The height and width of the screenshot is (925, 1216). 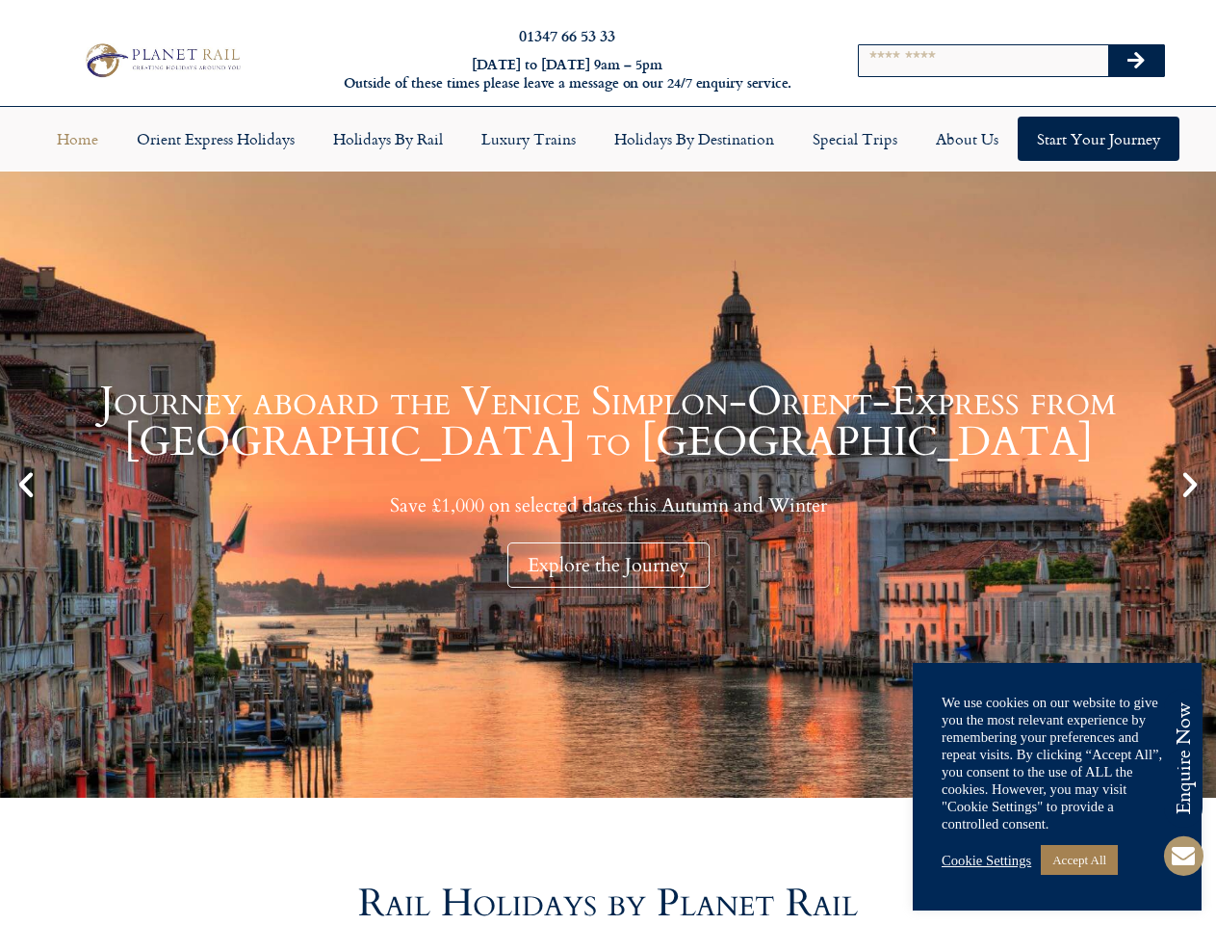 I want to click on p: Save £1,000 on selected dates this Autumn and Winter, so click(x=608, y=505).